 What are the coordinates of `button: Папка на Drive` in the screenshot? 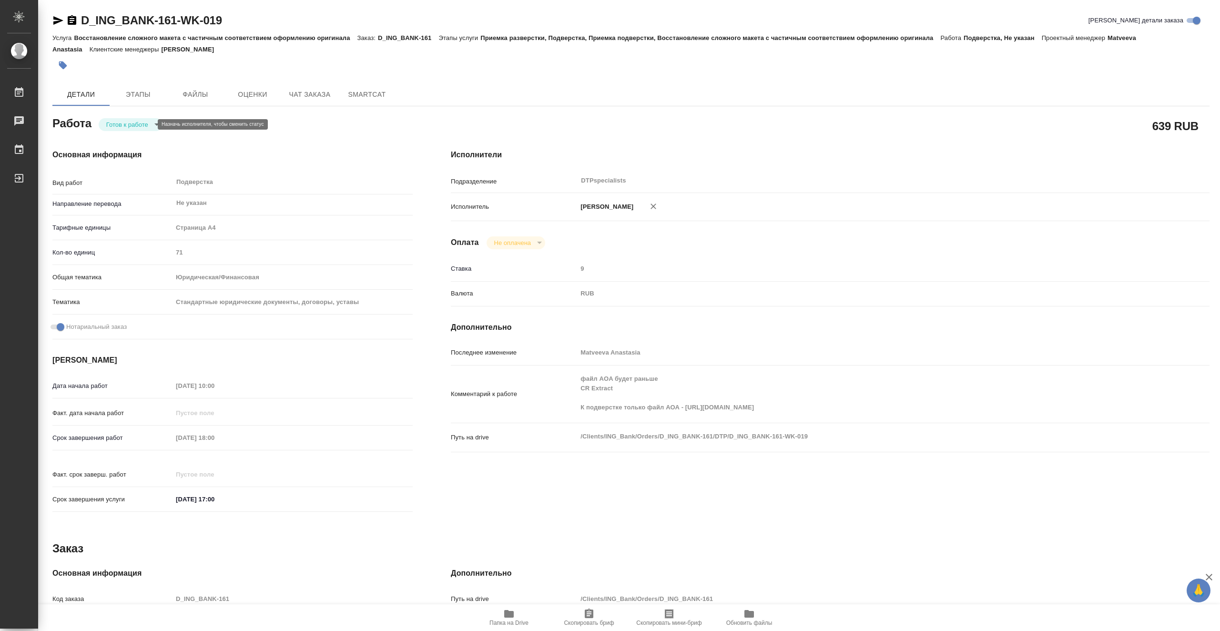 It's located at (509, 618).